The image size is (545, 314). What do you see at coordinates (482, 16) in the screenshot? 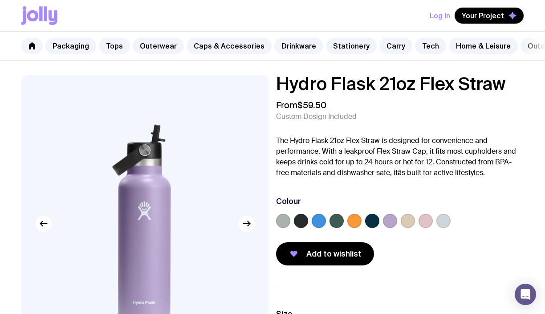
I see `span: Your Project` at bounding box center [482, 16].